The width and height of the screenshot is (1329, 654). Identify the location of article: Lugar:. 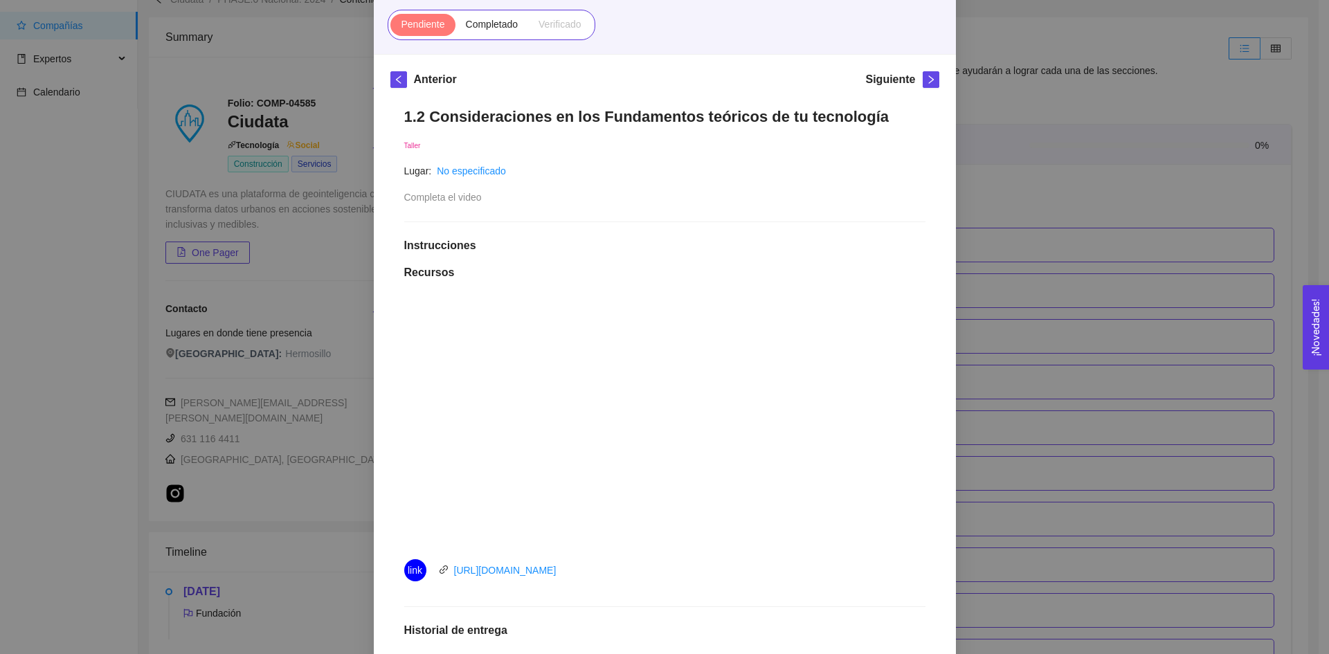
(418, 171).